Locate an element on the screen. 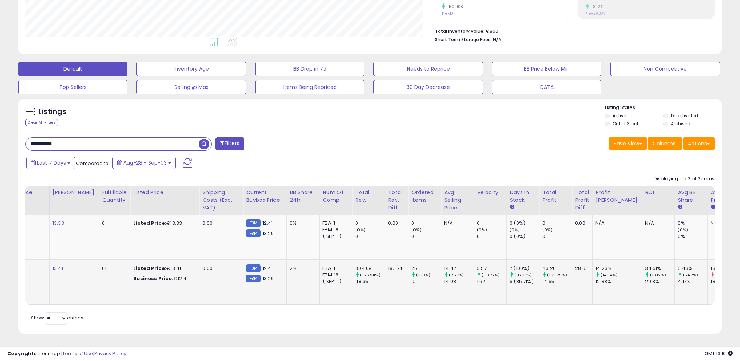 This screenshot has width=740, height=361. div: 14.23% is located at coordinates (619, 268).